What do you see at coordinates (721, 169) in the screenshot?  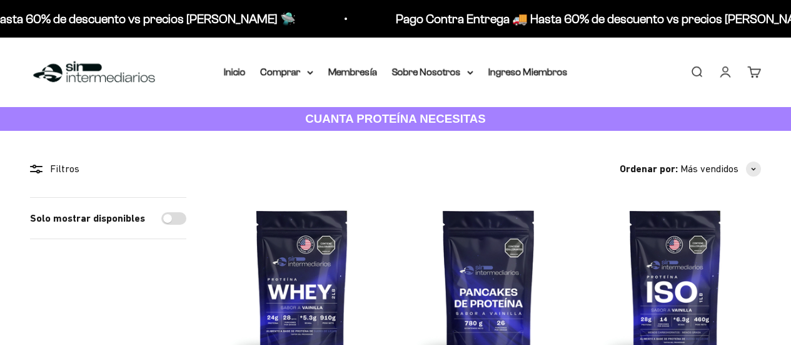 I see `button: Más vendidos` at bounding box center [721, 169].